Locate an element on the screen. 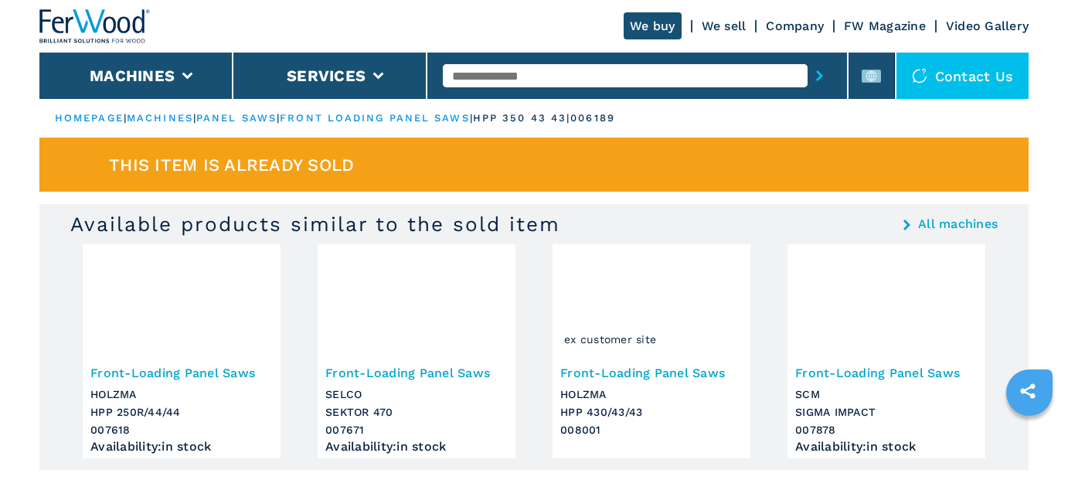 Image resolution: width=1068 pixels, height=480 pixels. span: ex customer site is located at coordinates (610, 339).